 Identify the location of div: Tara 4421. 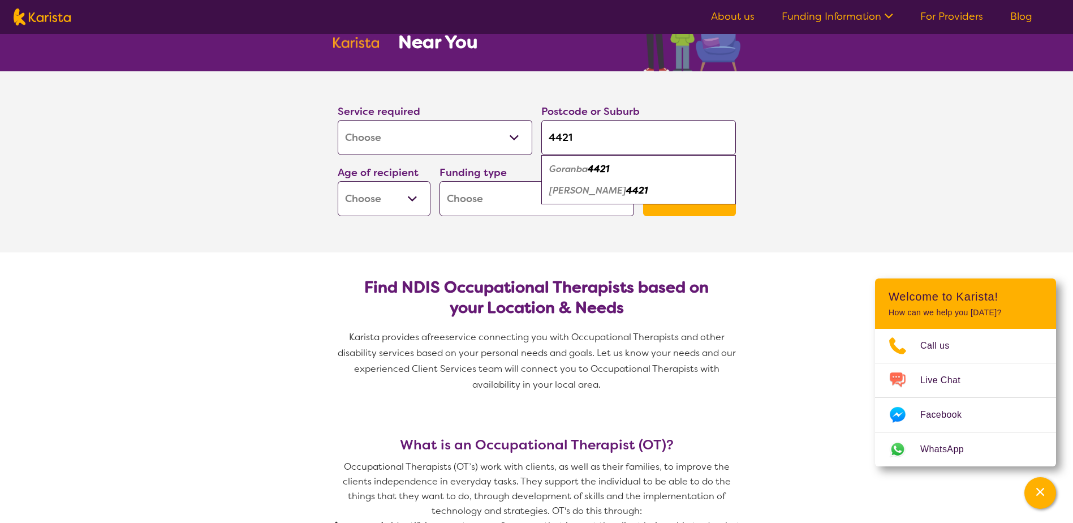
(639, 191).